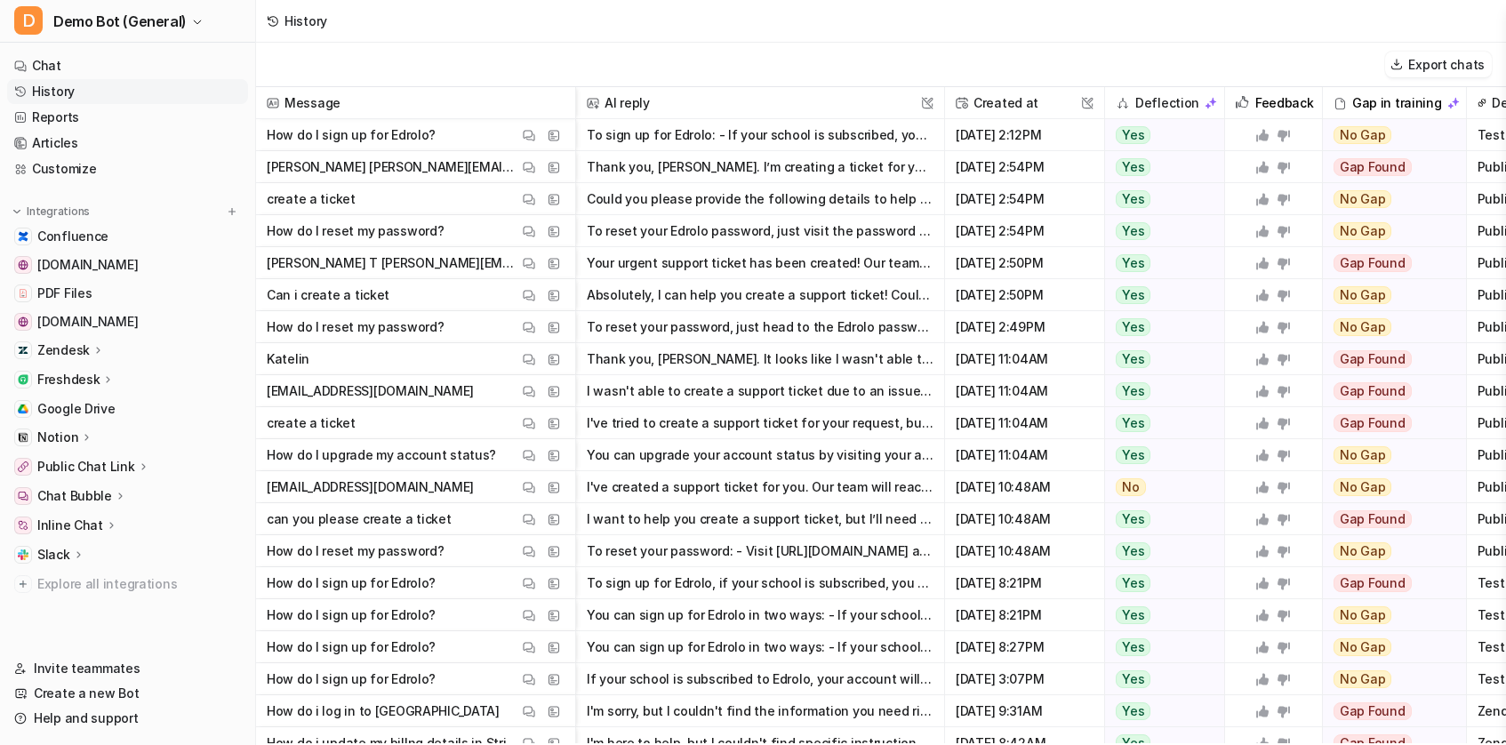  What do you see at coordinates (17, 212) in the screenshot?
I see `img: expand menu` at bounding box center [17, 212].